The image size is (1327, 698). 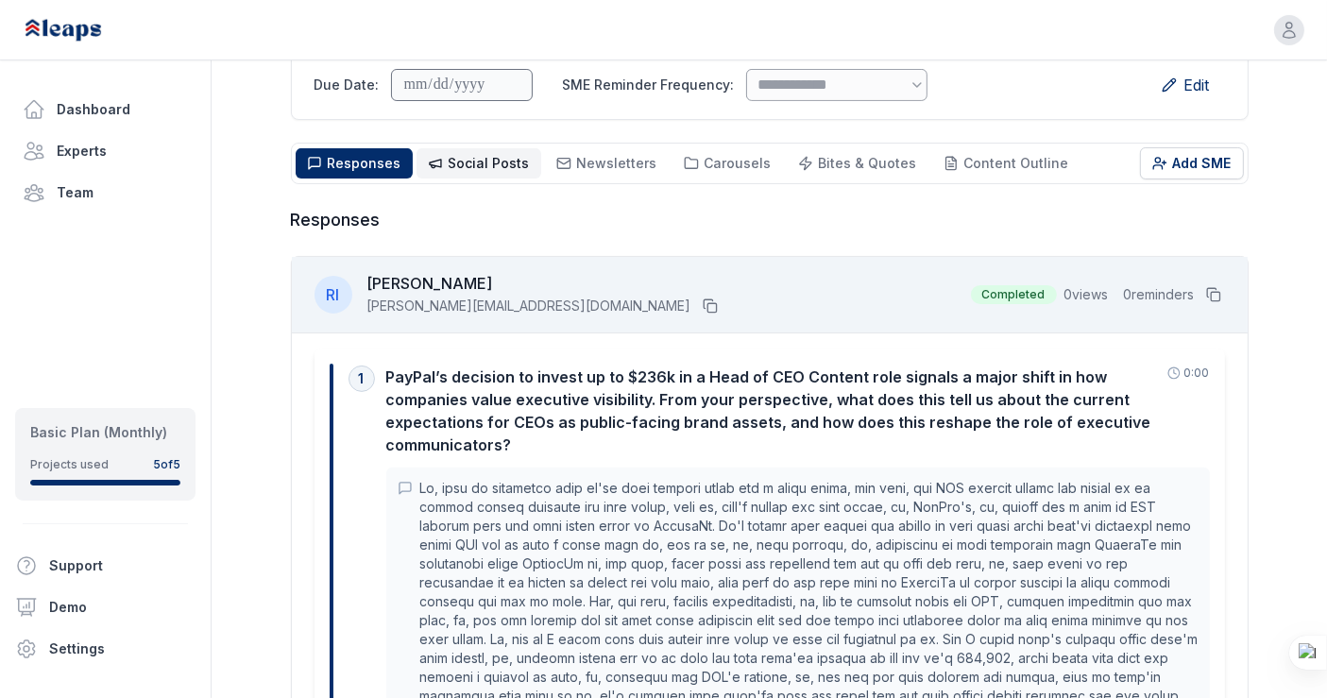 I want to click on span: 0 views, so click(x=1086, y=295).